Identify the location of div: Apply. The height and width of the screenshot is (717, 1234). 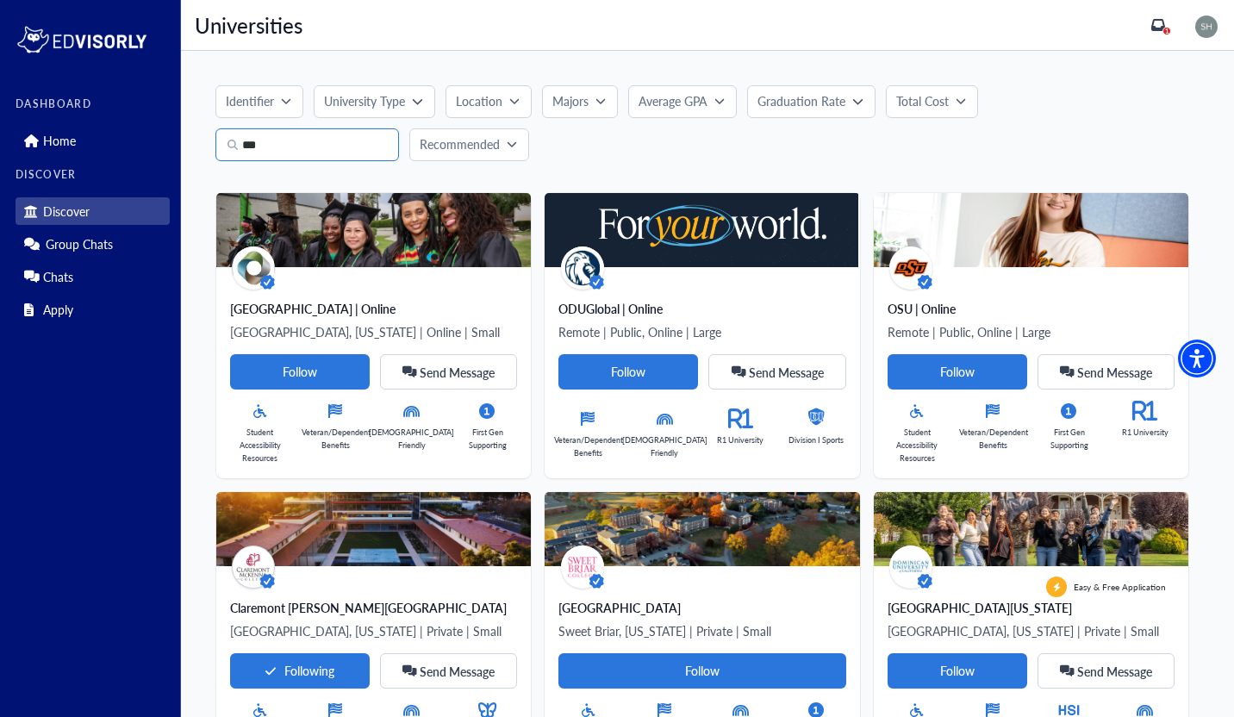
(92, 309).